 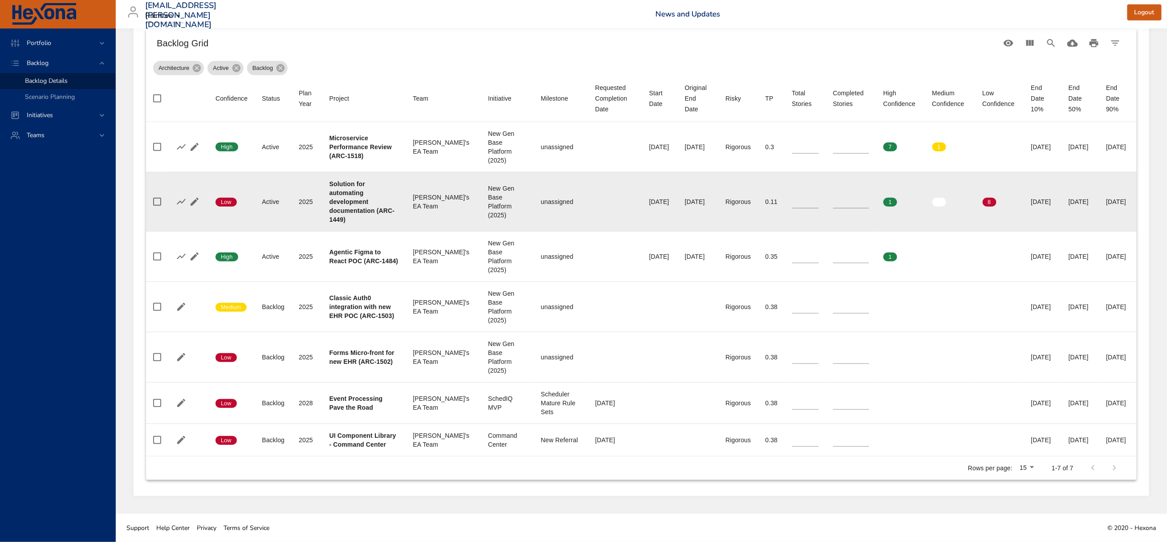 What do you see at coordinates (805, 98) in the screenshot?
I see `span: Total Stories` at bounding box center [805, 98].